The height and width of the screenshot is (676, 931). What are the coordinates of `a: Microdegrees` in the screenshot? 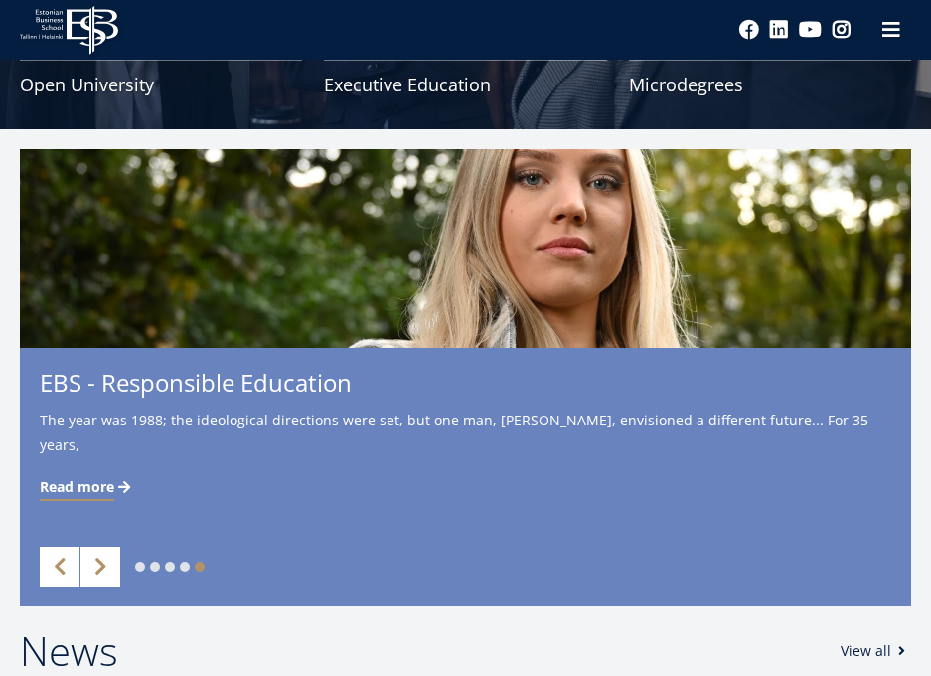 It's located at (770, 84).